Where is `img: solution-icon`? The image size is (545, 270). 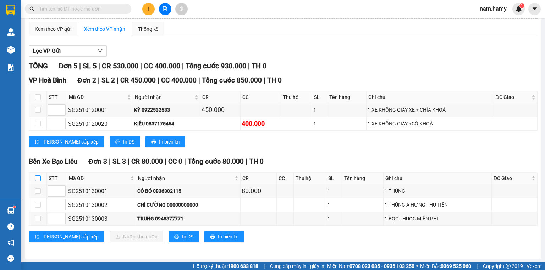
img: solution-icon is located at coordinates (11, 67).